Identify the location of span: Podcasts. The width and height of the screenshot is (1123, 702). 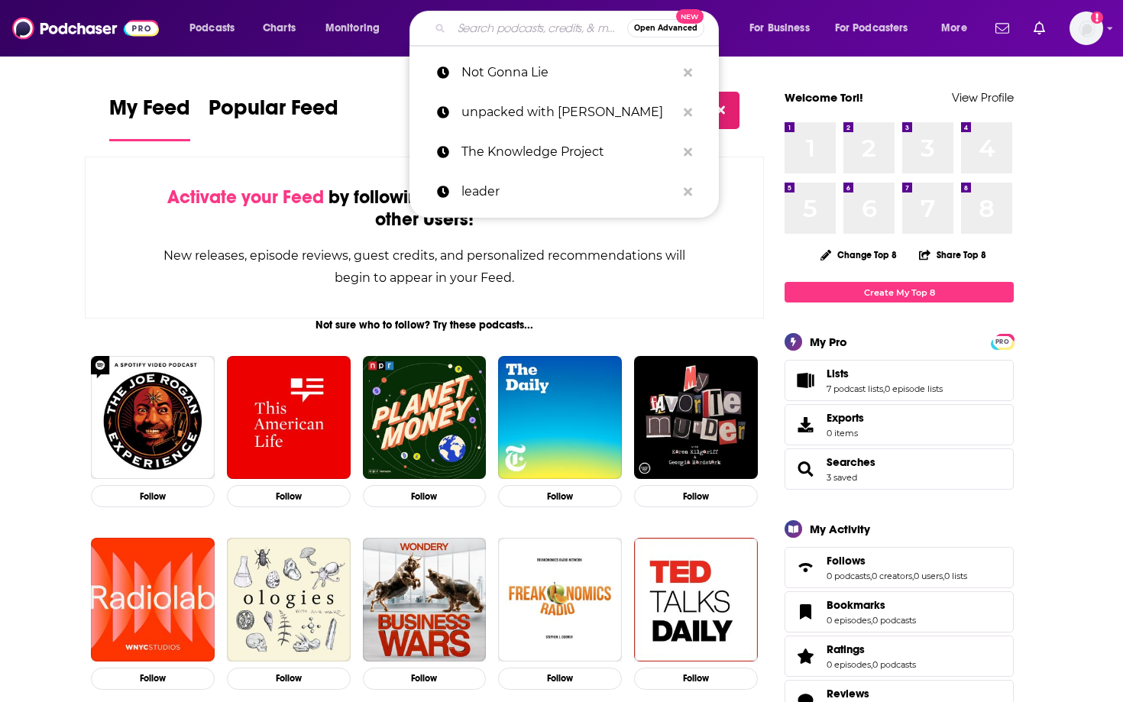
(212, 28).